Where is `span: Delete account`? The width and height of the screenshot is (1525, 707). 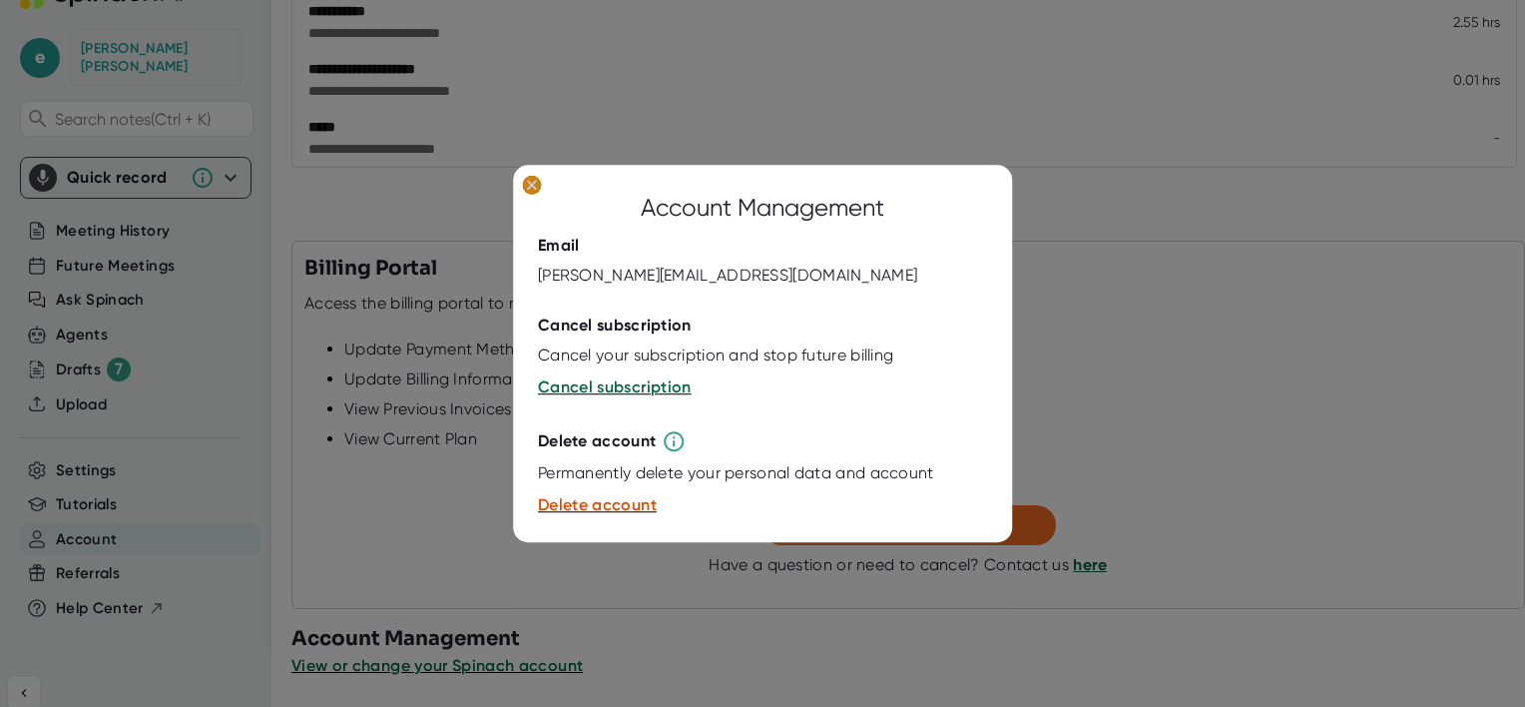
span: Delete account is located at coordinates (597, 504).